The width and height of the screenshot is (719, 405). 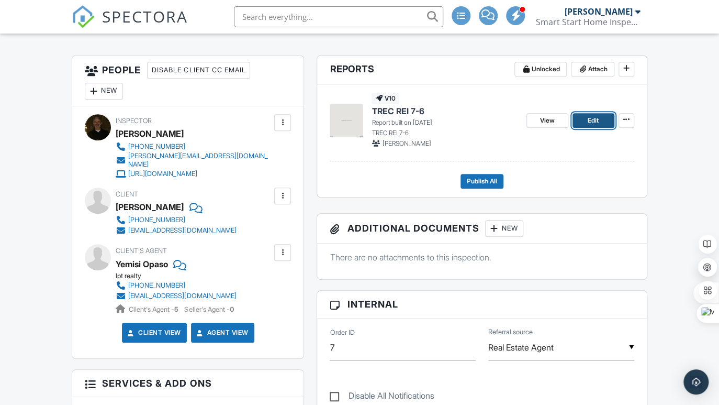 I want to click on p: There are no attachments to this inspection., so click(x=482, y=257).